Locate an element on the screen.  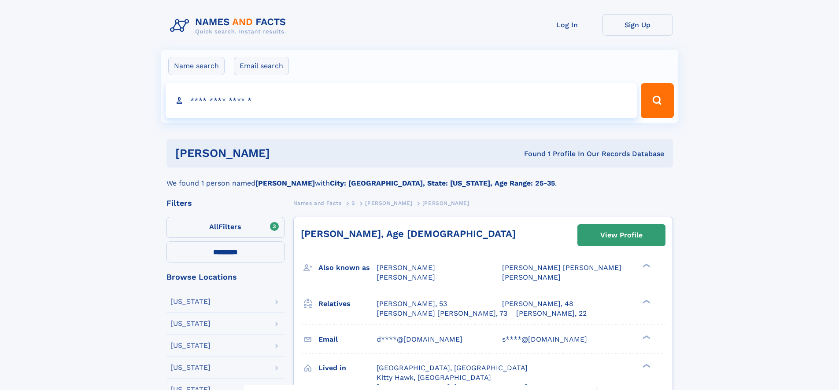
div: View Profile is located at coordinates (621, 235).